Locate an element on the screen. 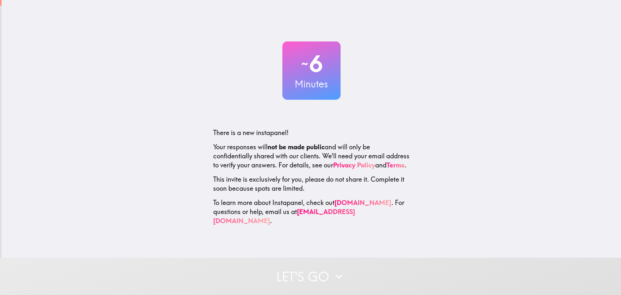 This screenshot has width=621, height=295. h3: Minutes is located at coordinates (311, 84).